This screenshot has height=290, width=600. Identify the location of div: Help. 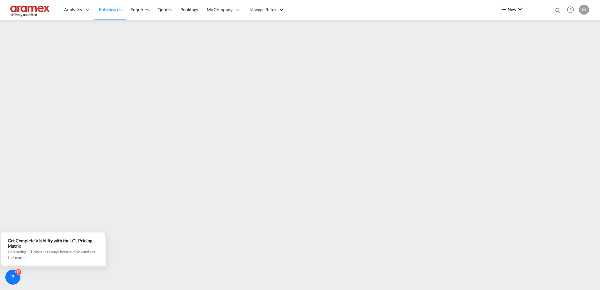
(572, 10).